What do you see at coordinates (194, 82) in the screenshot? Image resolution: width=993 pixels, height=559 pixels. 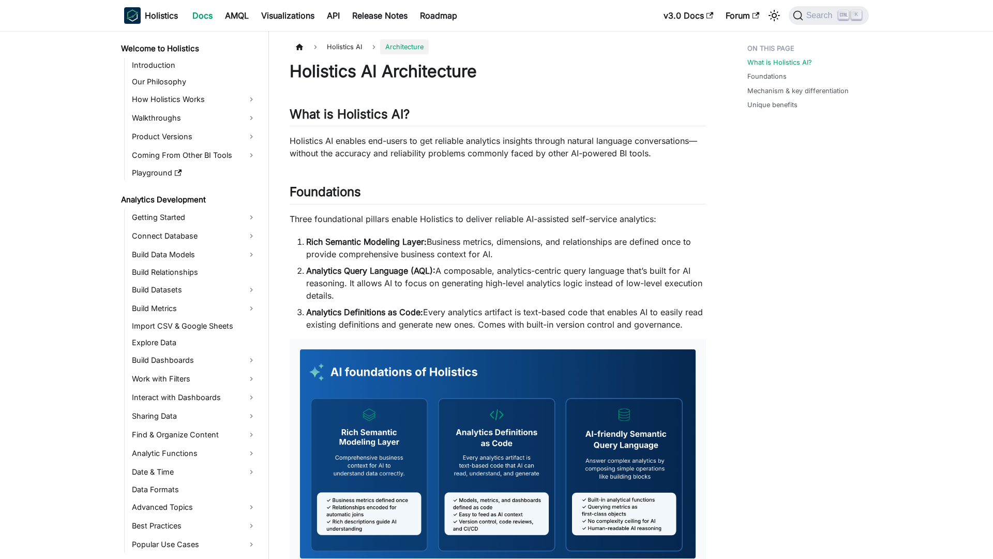 I see `a: Our Philosophy` at bounding box center [194, 82].